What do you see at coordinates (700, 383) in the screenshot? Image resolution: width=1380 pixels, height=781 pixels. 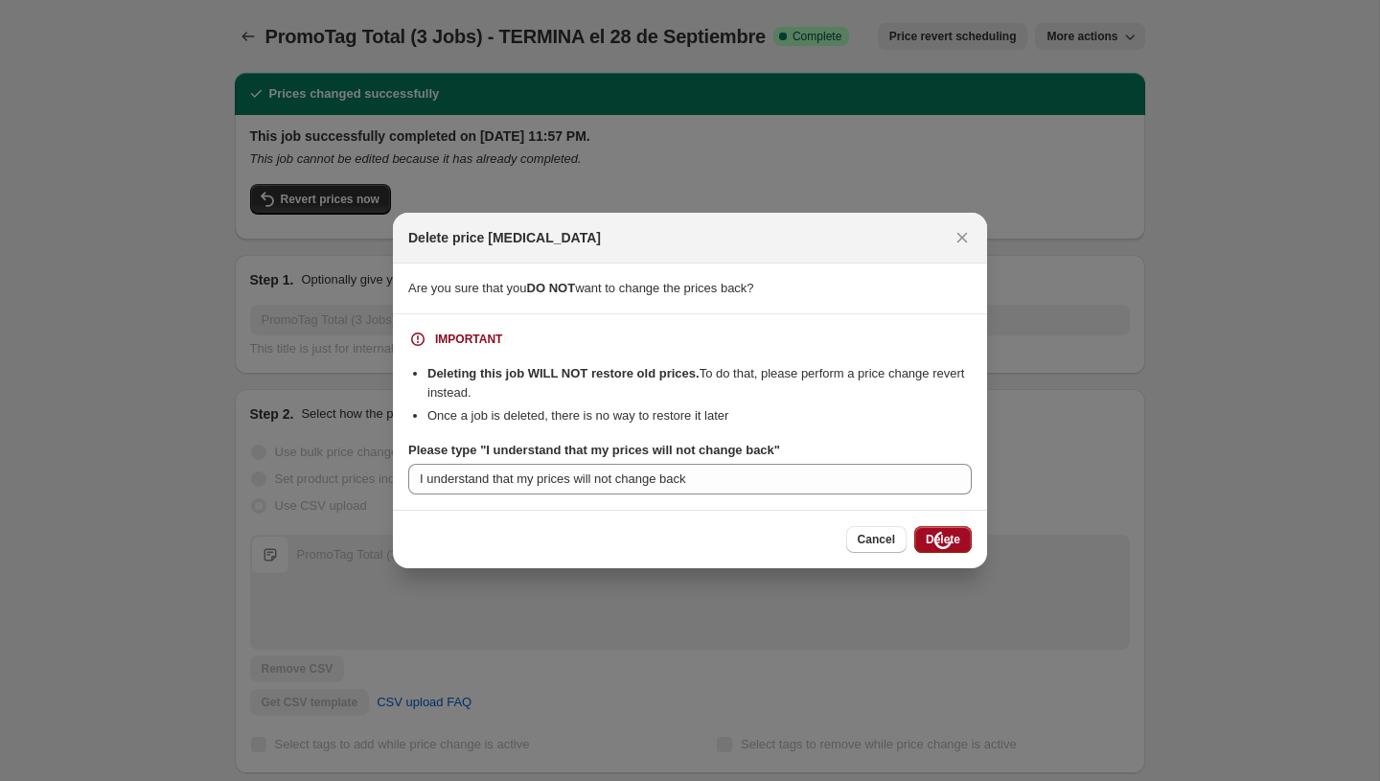 I see `li: To do that, please perform a price change revert instead.` at bounding box center [700, 383].